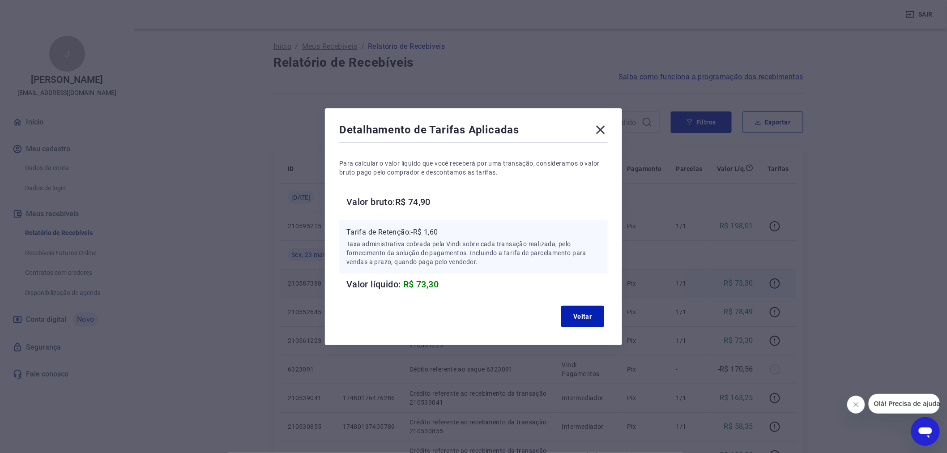 The image size is (947, 453). Describe the element at coordinates (583, 316) in the screenshot. I see `button: Voltar` at that location.